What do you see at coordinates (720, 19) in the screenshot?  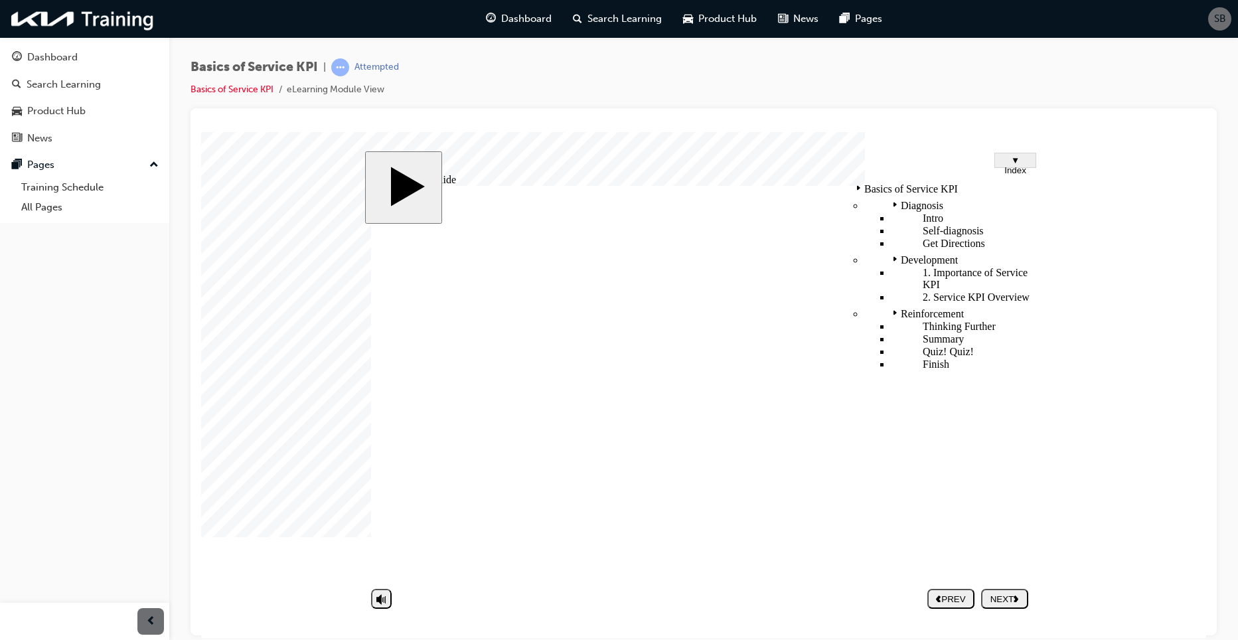 I see `a: car-iconProduct Hub` at bounding box center [720, 19].